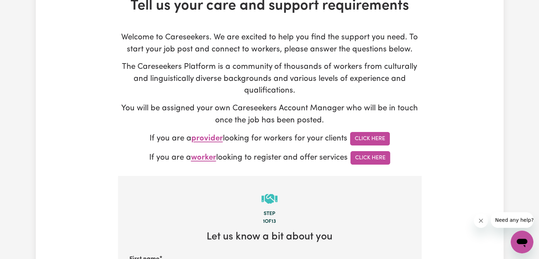 The width and height of the screenshot is (539, 259). What do you see at coordinates (270, 237) in the screenshot?
I see `h2: Let us know a bit about you` at bounding box center [270, 237].